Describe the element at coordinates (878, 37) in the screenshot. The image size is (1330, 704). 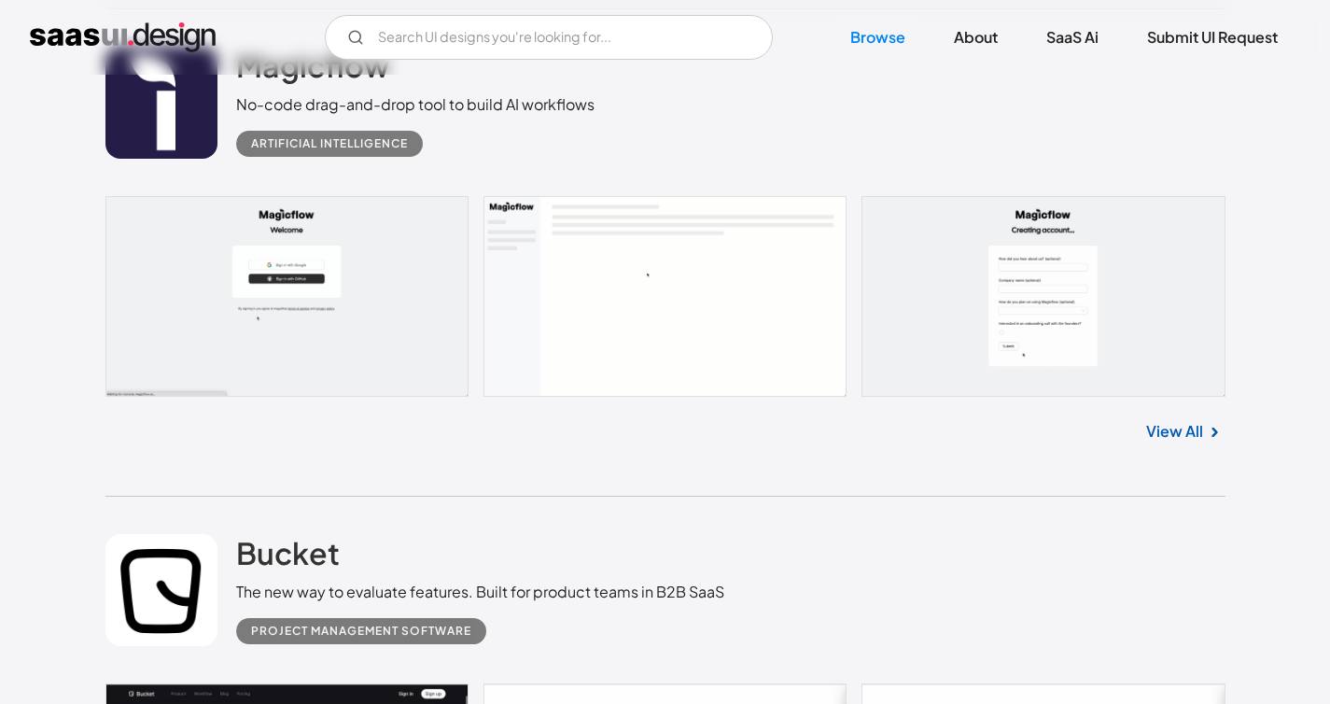
I see `a: Browse` at that location.